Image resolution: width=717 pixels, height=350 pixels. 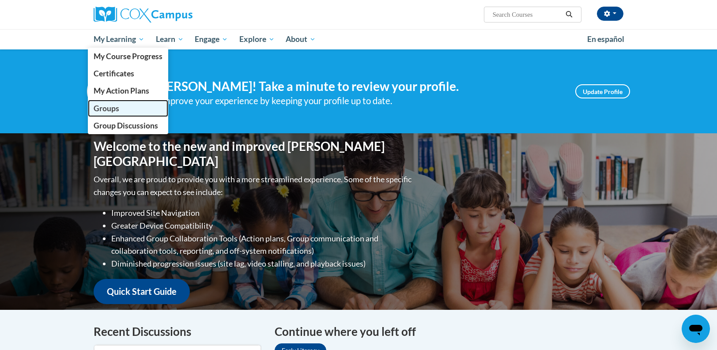 What do you see at coordinates (211, 39) in the screenshot?
I see `a: Engage` at bounding box center [211, 39].